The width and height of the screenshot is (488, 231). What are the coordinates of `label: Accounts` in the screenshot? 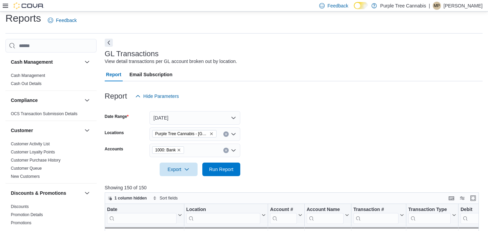 It's located at (114, 149).